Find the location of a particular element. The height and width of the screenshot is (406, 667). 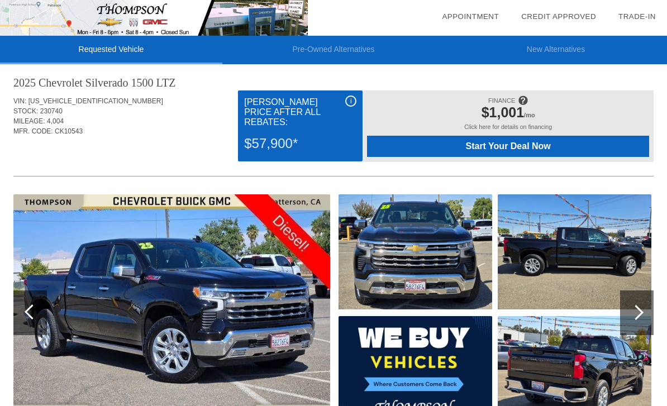

a: Trade-In is located at coordinates (637, 16).